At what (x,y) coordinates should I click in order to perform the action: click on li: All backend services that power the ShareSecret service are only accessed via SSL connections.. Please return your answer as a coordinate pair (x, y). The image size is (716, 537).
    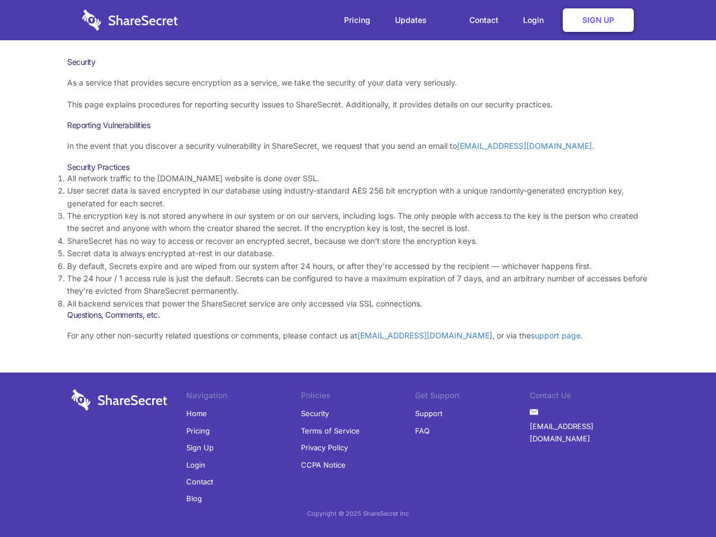
    Looking at the image, I should click on (358, 304).